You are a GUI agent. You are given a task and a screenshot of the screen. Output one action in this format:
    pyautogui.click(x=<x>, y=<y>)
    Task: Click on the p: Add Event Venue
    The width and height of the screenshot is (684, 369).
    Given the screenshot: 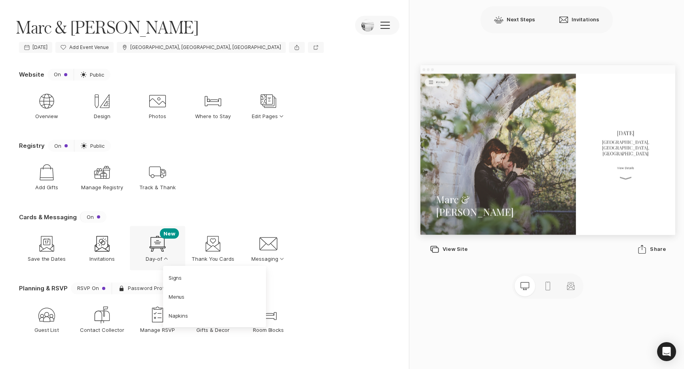 What is the action you would take?
    pyautogui.click(x=89, y=47)
    